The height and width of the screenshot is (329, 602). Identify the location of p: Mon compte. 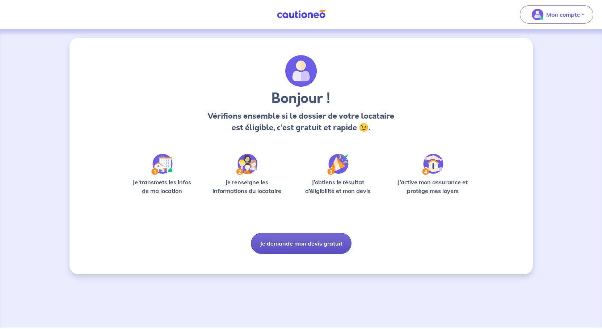
(563, 14).